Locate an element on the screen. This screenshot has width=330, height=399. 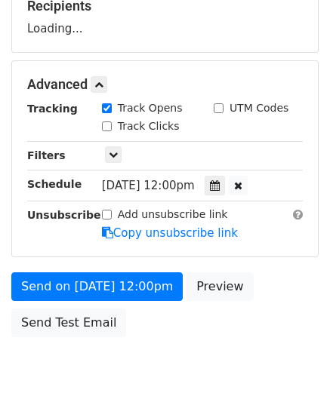
strong: Tracking is located at coordinates (52, 109).